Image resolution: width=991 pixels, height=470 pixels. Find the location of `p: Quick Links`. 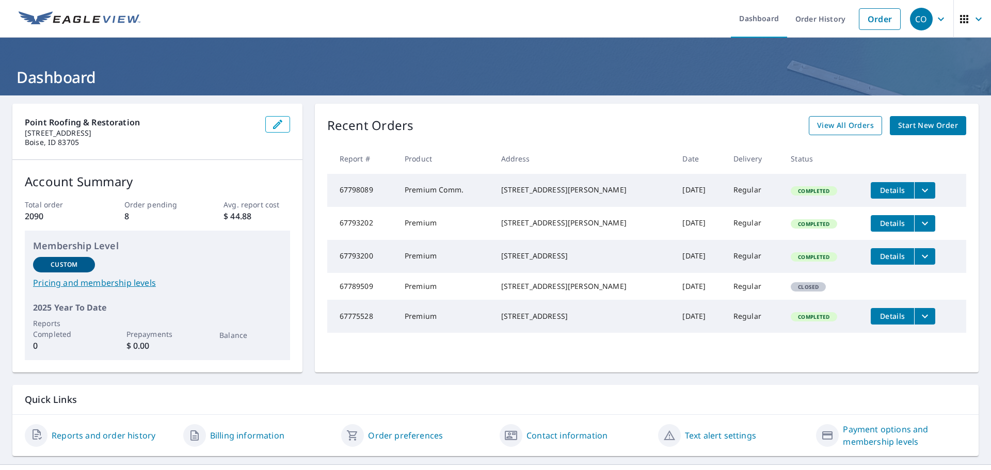

p: Quick Links is located at coordinates (495, 399).